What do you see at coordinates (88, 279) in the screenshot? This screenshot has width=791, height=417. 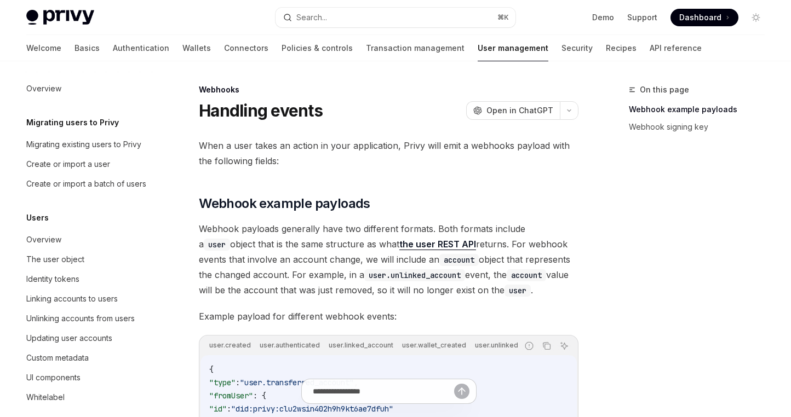 I see `a: Identity tokens` at bounding box center [88, 279].